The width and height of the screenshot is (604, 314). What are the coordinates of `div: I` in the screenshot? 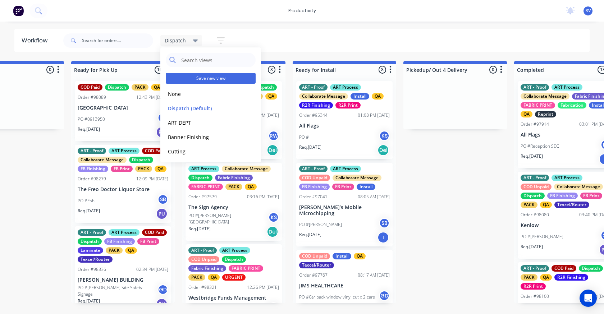 It's located at (383, 238).